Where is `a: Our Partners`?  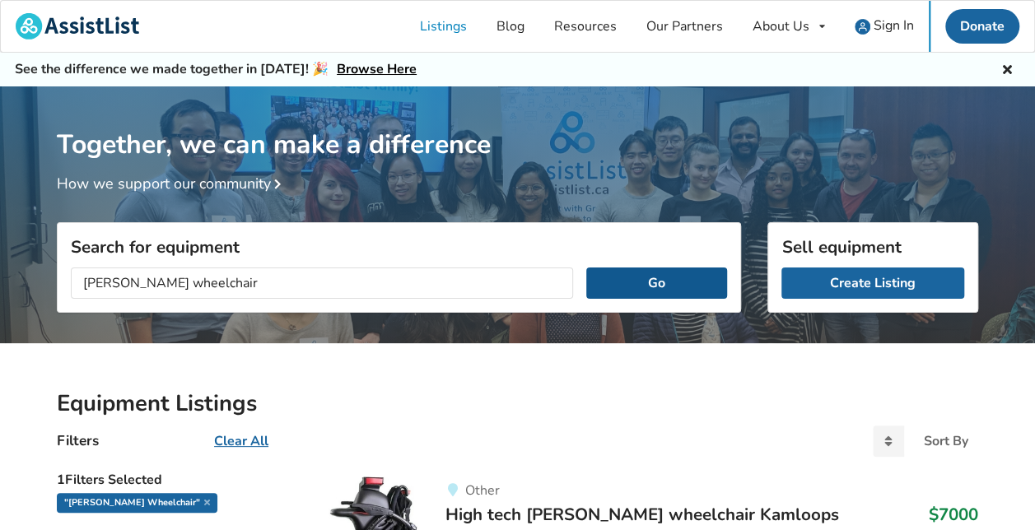
a: Our Partners is located at coordinates (684, 26).